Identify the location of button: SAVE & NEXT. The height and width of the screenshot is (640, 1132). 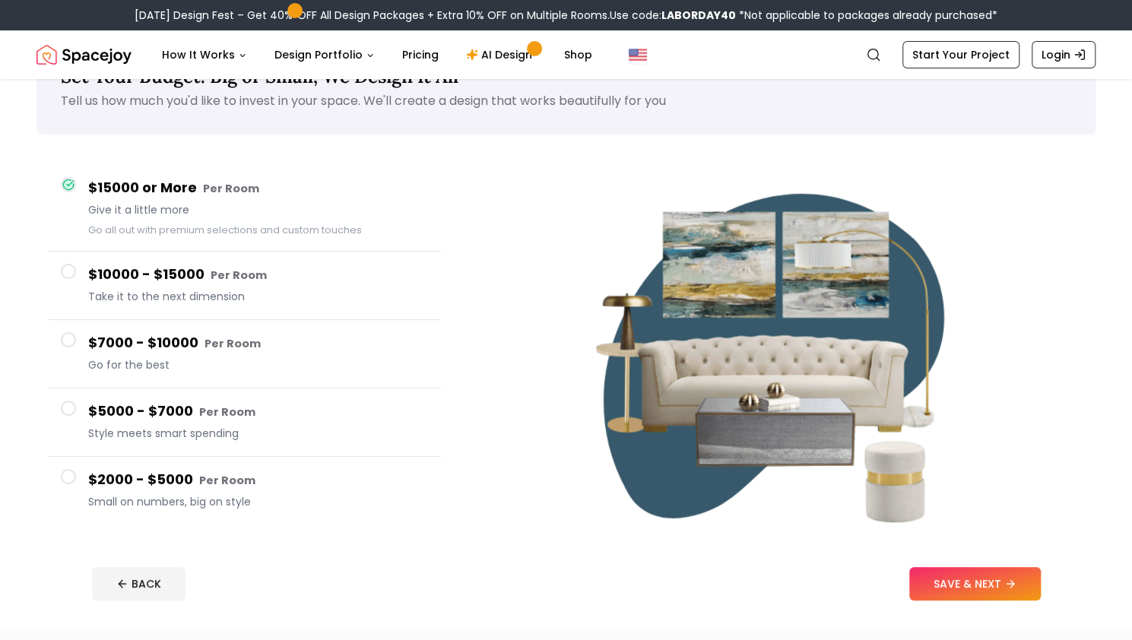
(975, 584).